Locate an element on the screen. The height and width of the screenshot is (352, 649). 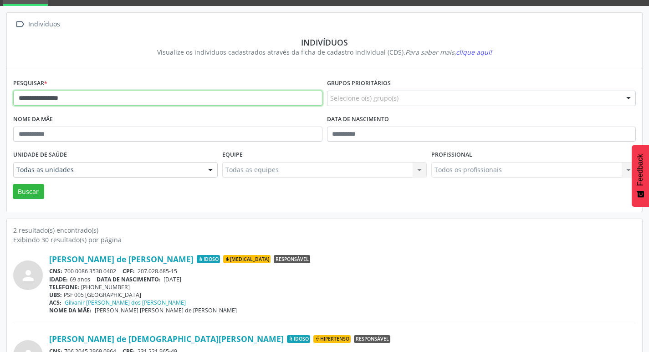
div: Exibindo 30 resultado(s) por página is located at coordinates (324, 240).